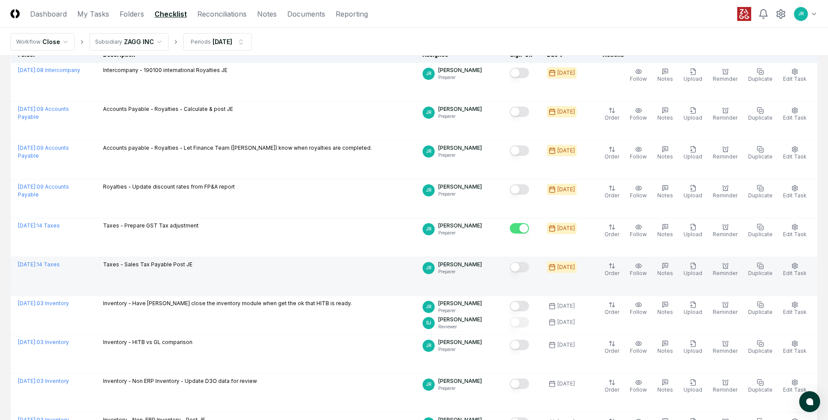  What do you see at coordinates (222, 14) in the screenshot?
I see `a: Reconciliations` at bounding box center [222, 14].